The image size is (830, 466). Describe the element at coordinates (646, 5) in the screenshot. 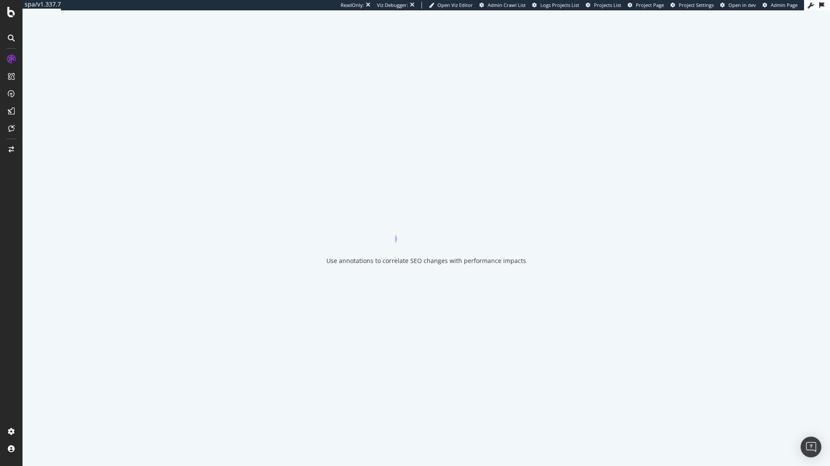

I see `a: Project Page` at that location.